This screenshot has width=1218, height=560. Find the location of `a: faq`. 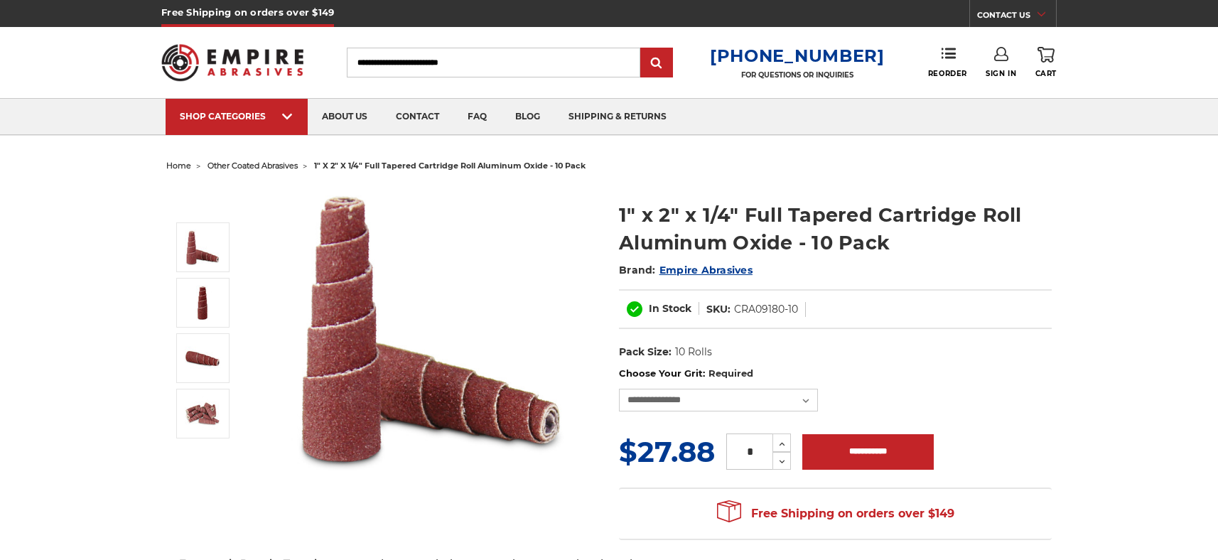

a: faq is located at coordinates (477, 117).